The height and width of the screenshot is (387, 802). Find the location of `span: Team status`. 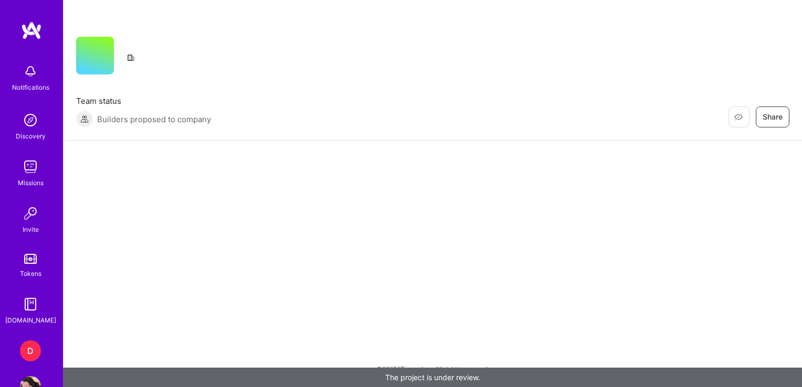

span: Team status is located at coordinates (143, 101).